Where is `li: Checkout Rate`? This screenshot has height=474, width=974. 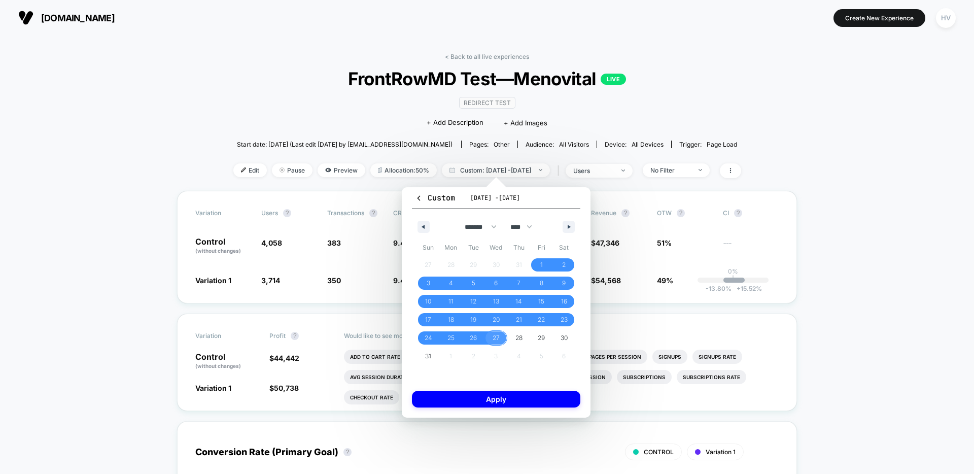 li: Checkout Rate is located at coordinates (371, 397).